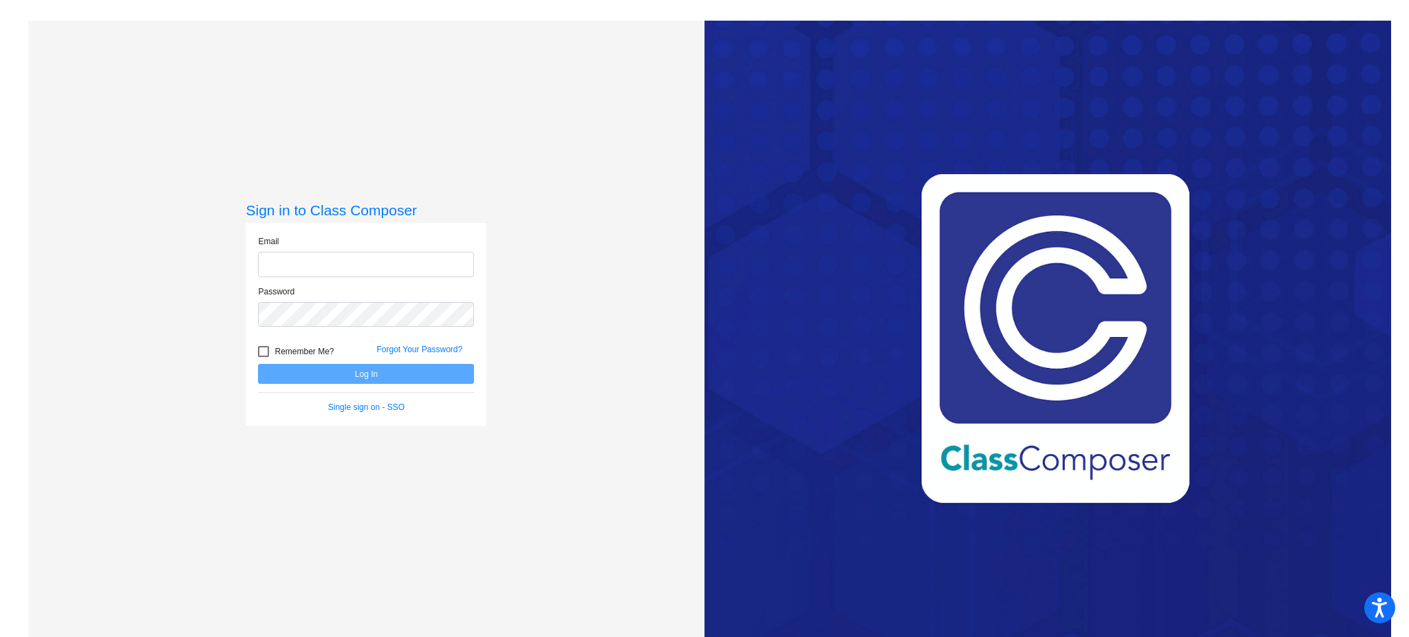 The image size is (1409, 637). I want to click on a: Single sign on - SSO, so click(366, 407).